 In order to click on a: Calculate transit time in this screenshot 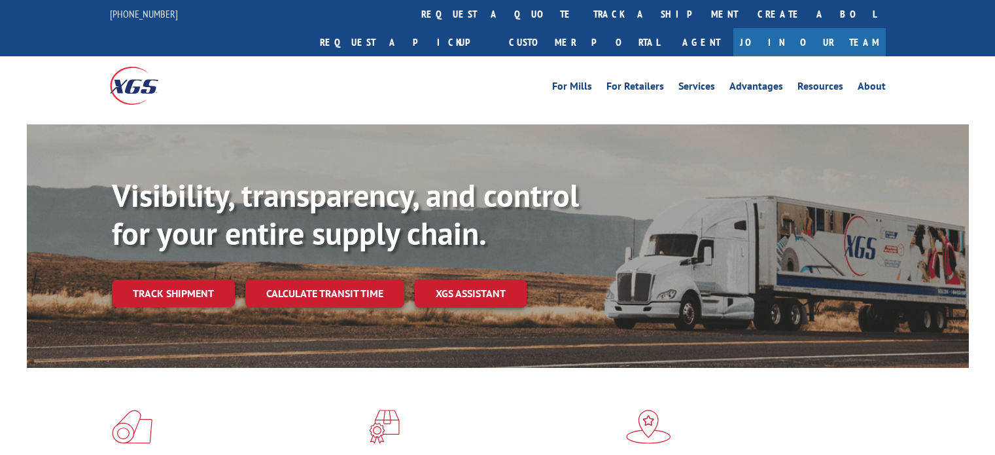, I will do `click(325, 293)`.